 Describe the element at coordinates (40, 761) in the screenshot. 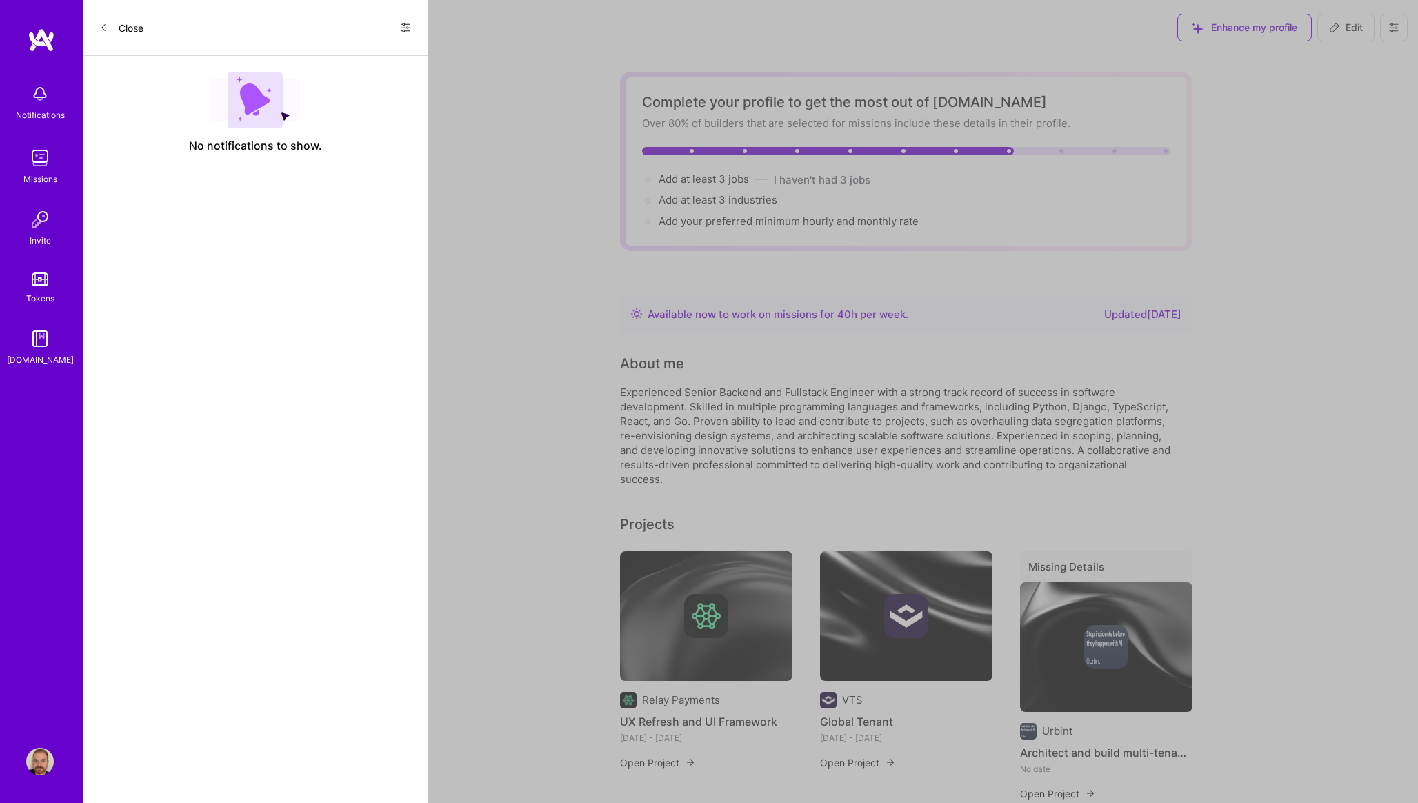

I see `img: User Avatar` at that location.